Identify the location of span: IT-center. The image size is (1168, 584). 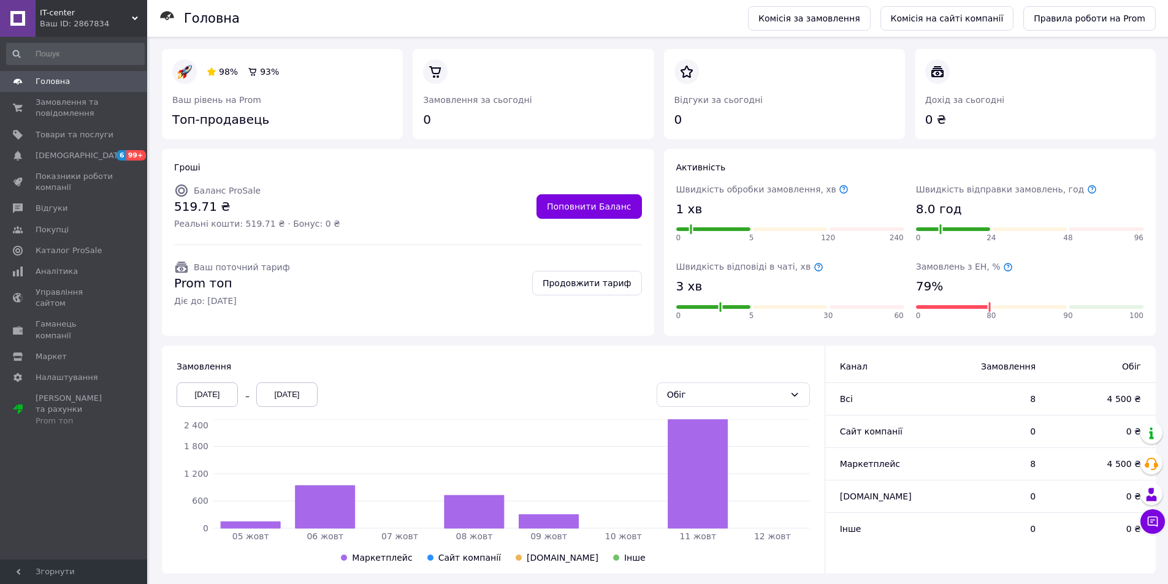
(86, 13).